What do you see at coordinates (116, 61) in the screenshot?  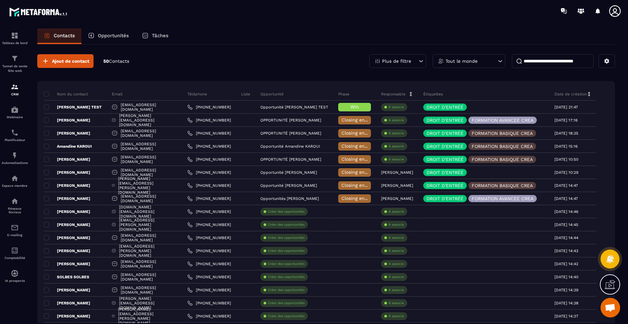 I see `p: 50` at bounding box center [116, 61].